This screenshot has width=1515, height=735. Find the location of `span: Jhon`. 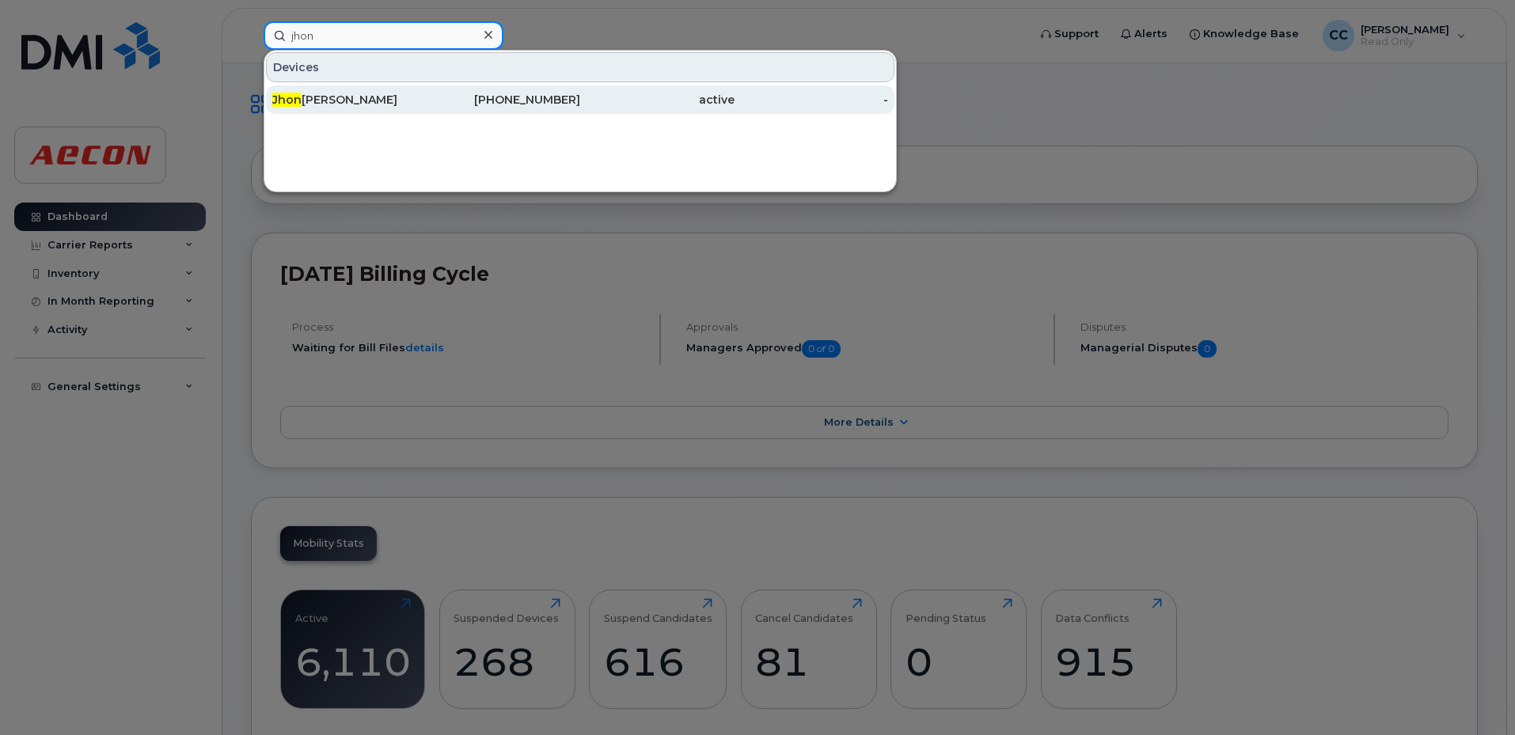

span: Jhon is located at coordinates (286, 100).